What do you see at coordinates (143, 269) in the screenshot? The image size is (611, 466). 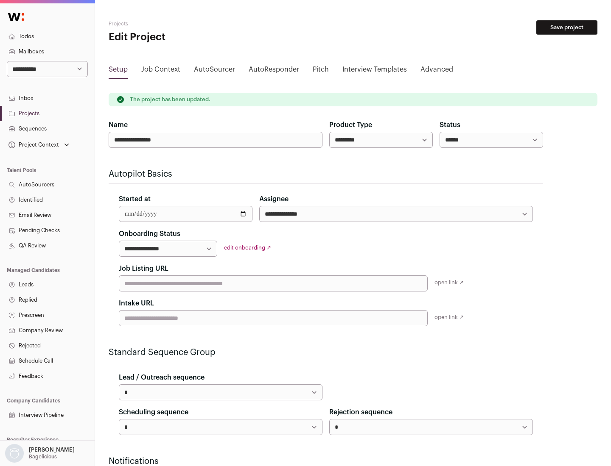 I see `label: Job Listing URL` at bounding box center [143, 269].